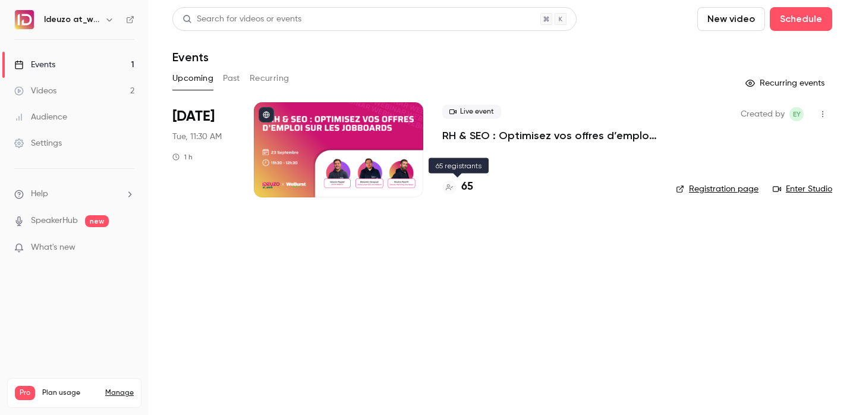 This screenshot has height=415, width=856. Describe the element at coordinates (471, 112) in the screenshot. I see `span: Live event` at that location.